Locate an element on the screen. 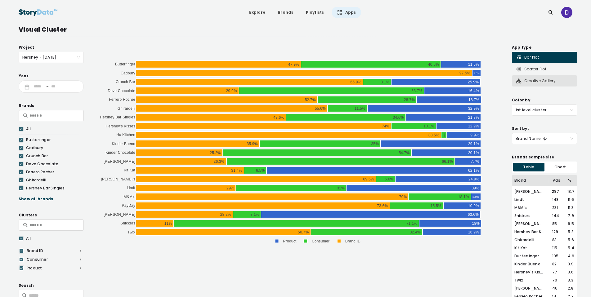 The width and height of the screenshot is (591, 297). div: 85 is located at coordinates (557, 224).